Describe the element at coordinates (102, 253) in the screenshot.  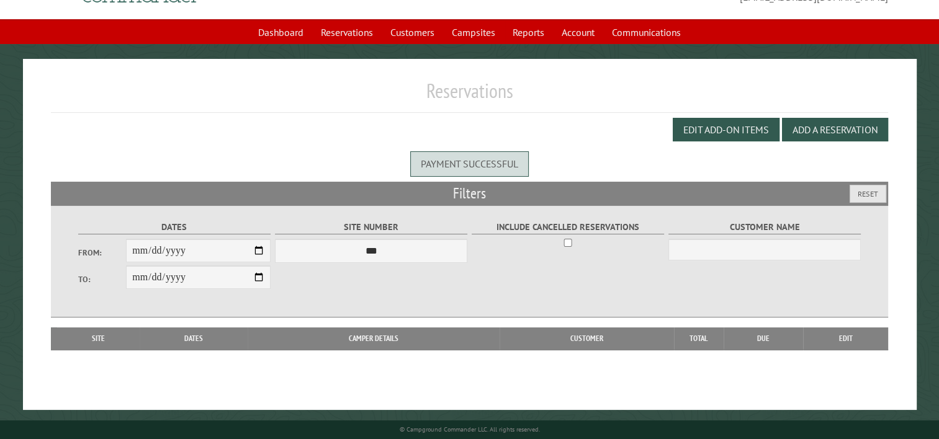
I see `label: From:` at that location.